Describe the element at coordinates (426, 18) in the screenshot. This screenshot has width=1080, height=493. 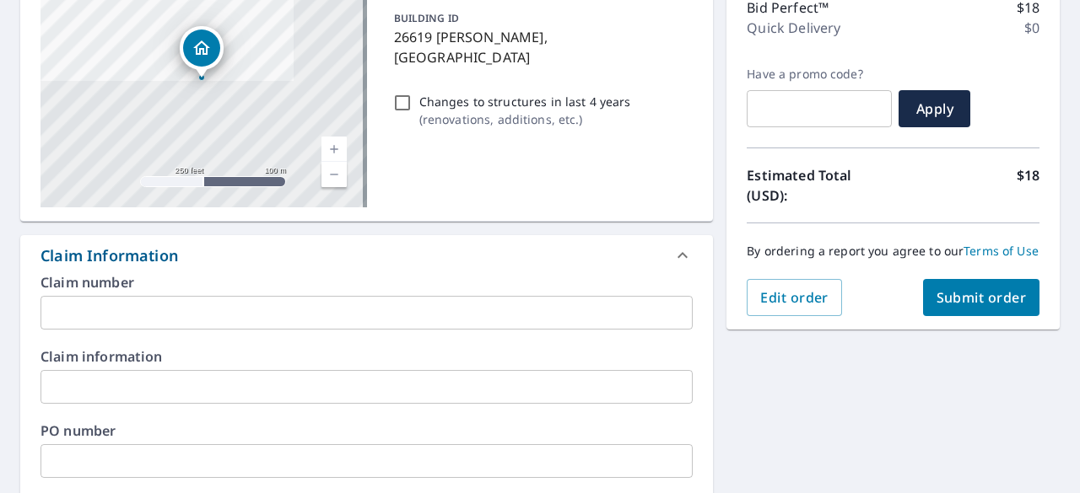
I see `p: BUILDING ID` at that location.